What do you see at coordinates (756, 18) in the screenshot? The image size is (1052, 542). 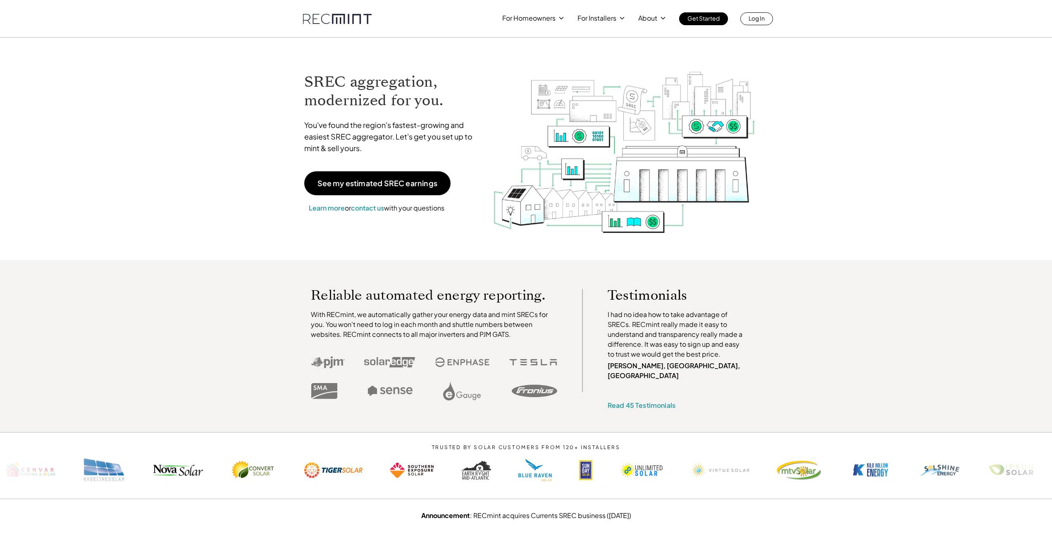 I see `p: Log In` at bounding box center [756, 18].